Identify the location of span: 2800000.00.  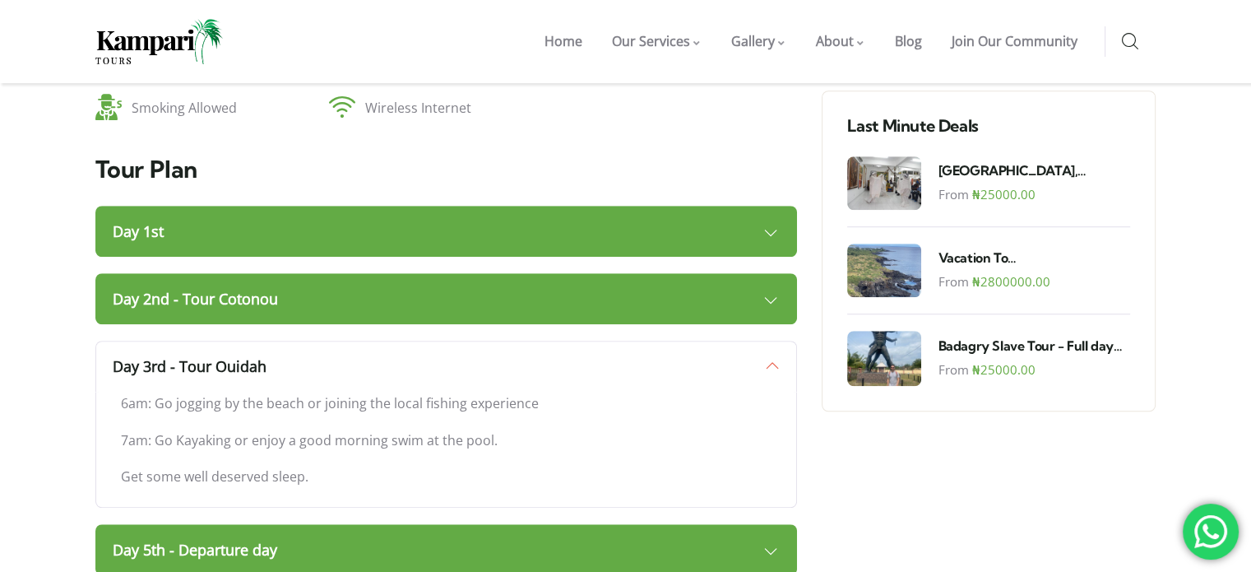
(1010, 281).